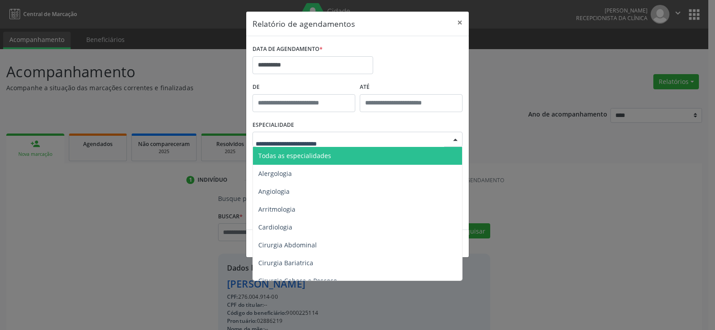  I want to click on span: Cirurgia Bariatrica, so click(286, 263).